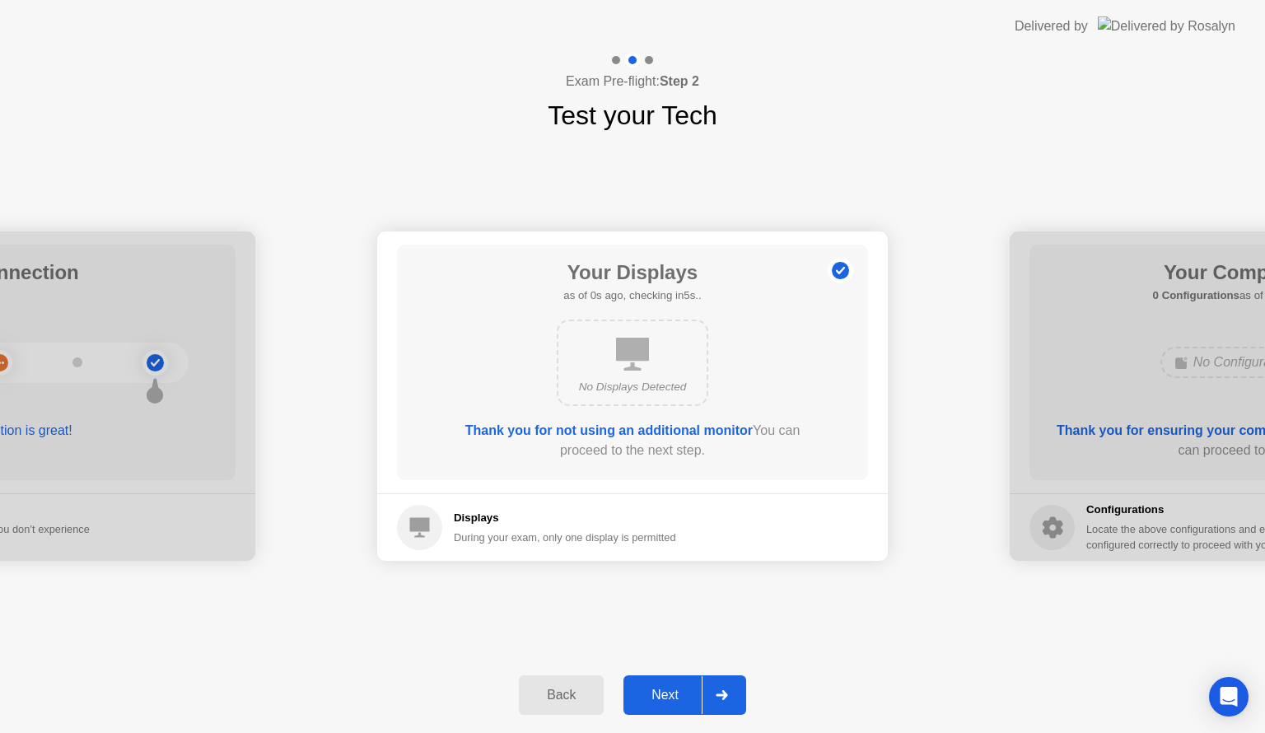 This screenshot has height=733, width=1265. What do you see at coordinates (1166, 26) in the screenshot?
I see `img: Delivered by Rosalyn` at bounding box center [1166, 26].